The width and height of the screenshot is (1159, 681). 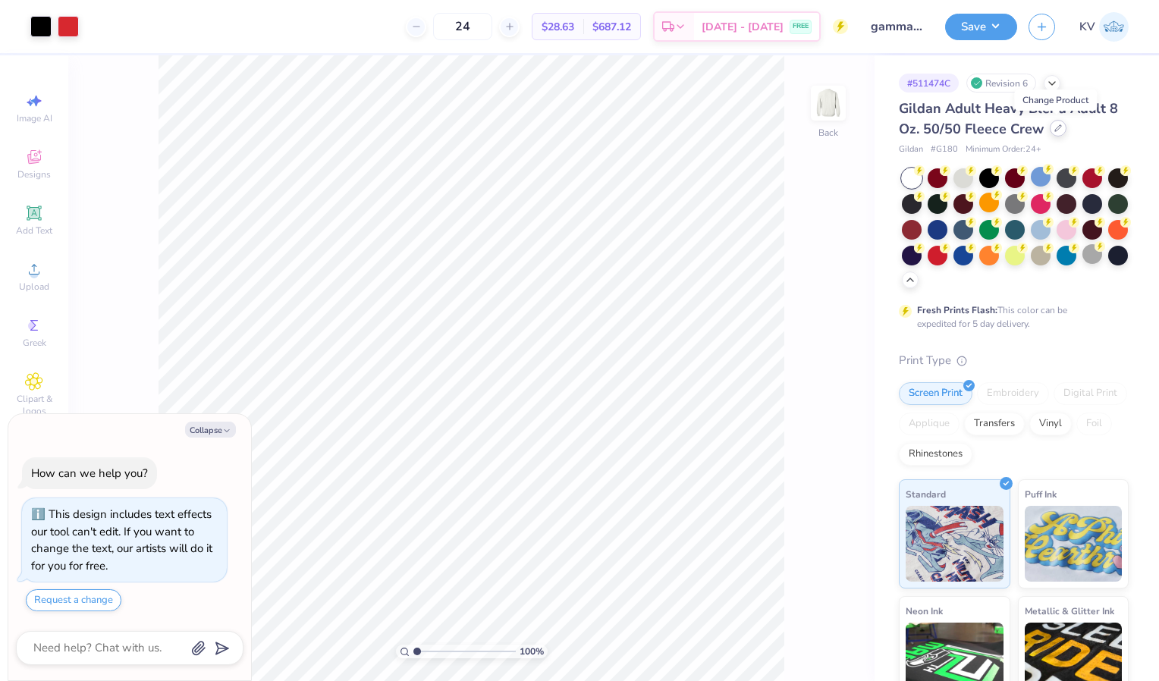 What do you see at coordinates (210, 429) in the screenshot?
I see `button: Collapse` at bounding box center [210, 429].